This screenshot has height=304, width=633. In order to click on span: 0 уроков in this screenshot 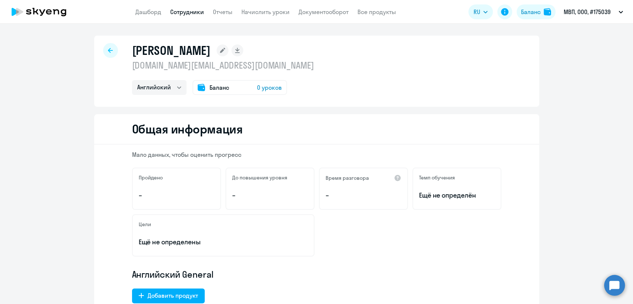, I will do `click(269, 88)`.